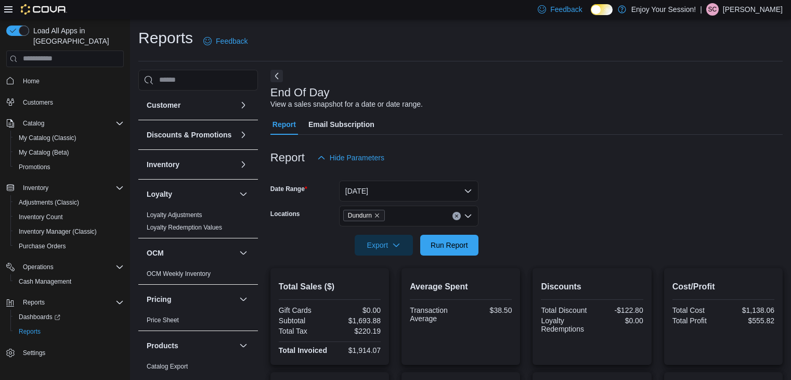 The width and height of the screenshot is (791, 380). Describe the element at coordinates (163, 320) in the screenshot. I see `span: Price Sheet` at that location.